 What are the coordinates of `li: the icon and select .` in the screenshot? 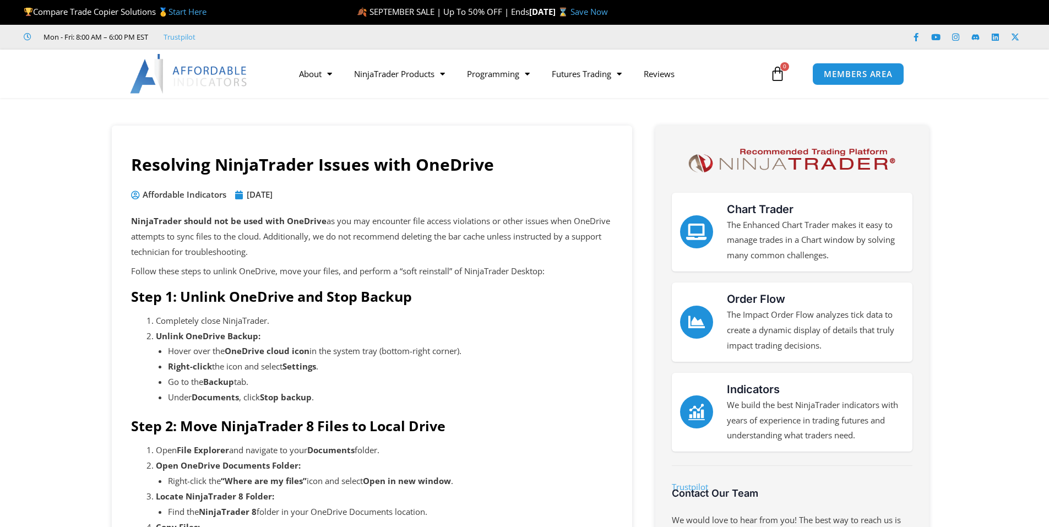 It's located at (390, 367).